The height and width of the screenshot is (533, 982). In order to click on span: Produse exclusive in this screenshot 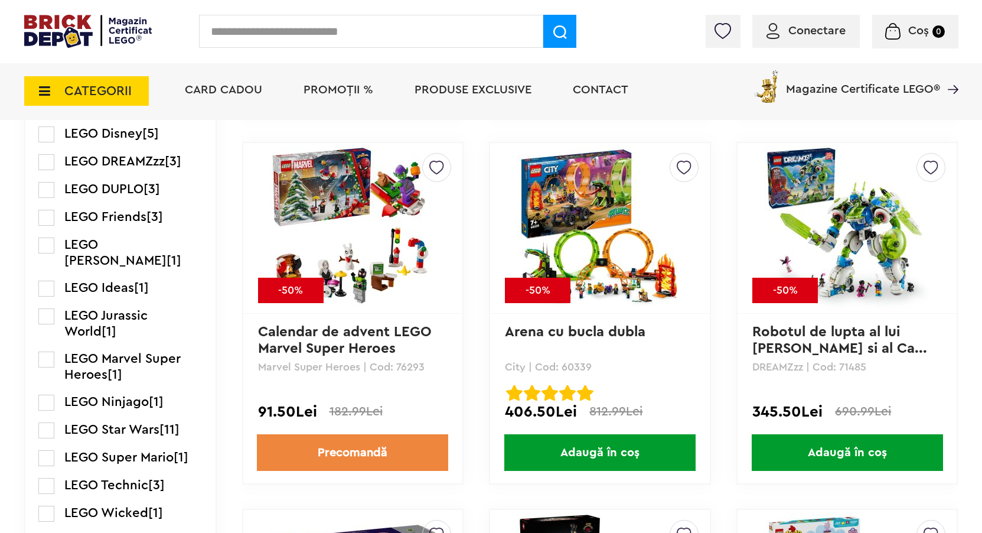, I will do `click(473, 90)`.